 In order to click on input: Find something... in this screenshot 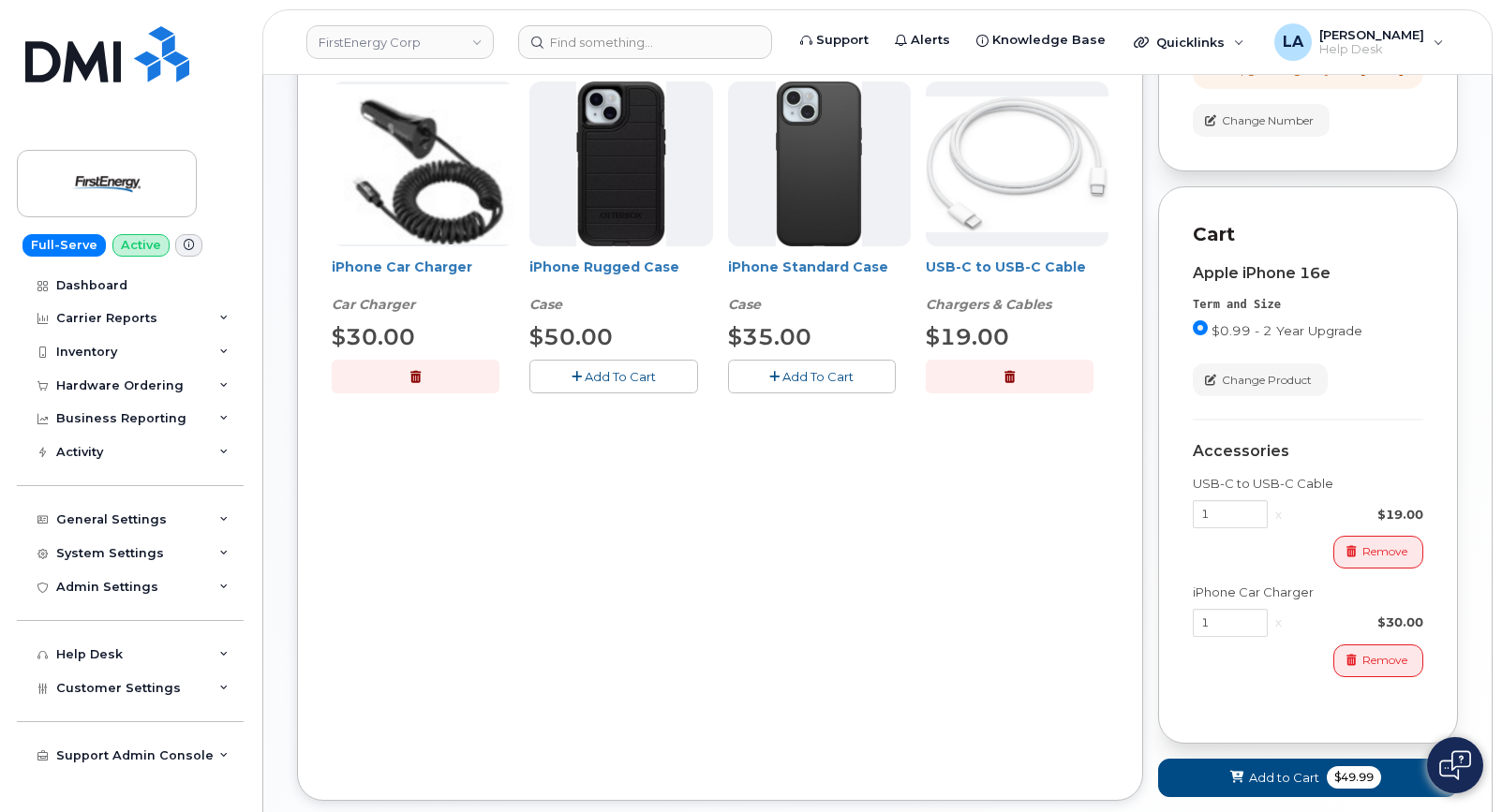, I will do `click(644, 43)`.